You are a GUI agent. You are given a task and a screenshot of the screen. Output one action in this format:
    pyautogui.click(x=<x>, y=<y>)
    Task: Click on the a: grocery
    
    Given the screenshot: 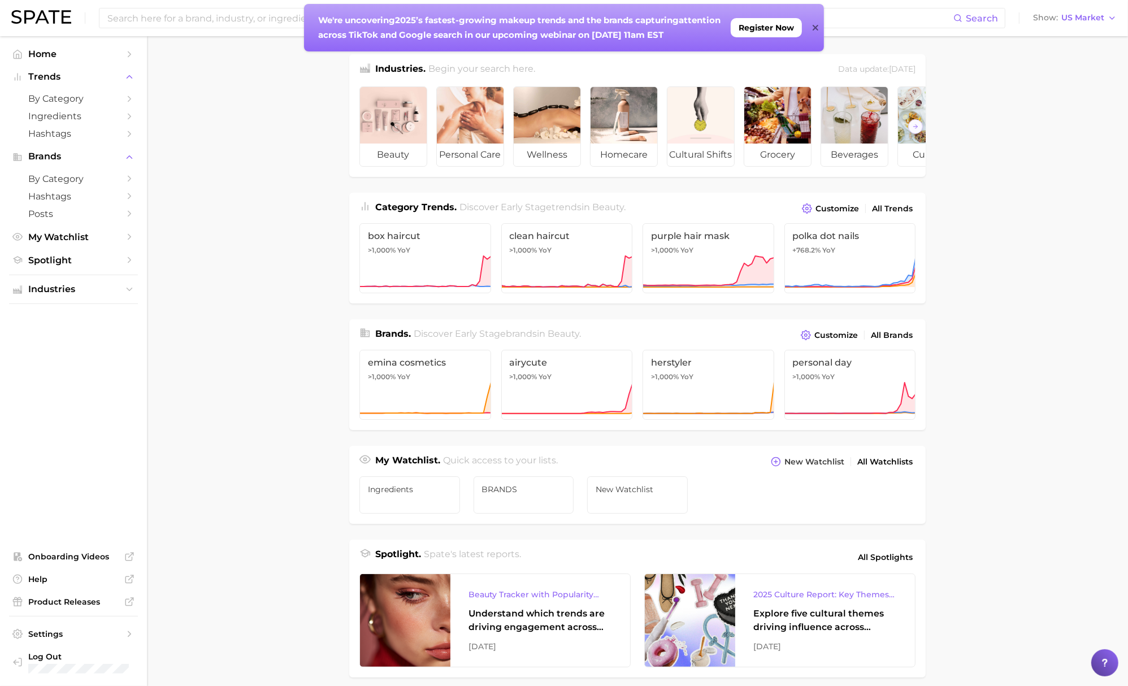 What is the action you would take?
    pyautogui.click(x=777, y=127)
    